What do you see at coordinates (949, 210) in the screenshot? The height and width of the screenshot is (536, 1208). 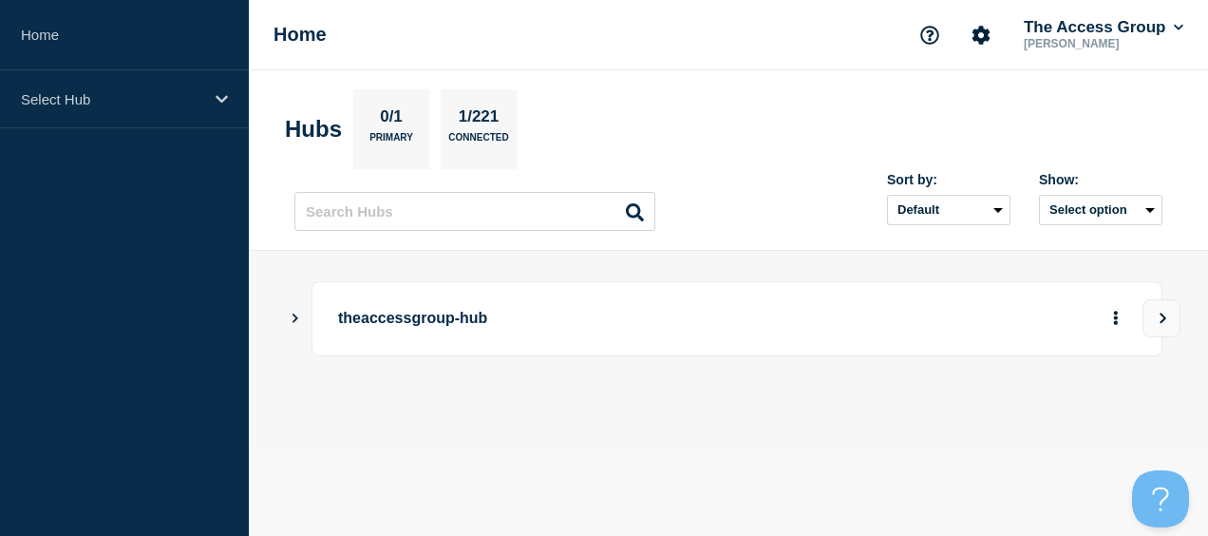 I see `select: Sort by` at bounding box center [949, 210].